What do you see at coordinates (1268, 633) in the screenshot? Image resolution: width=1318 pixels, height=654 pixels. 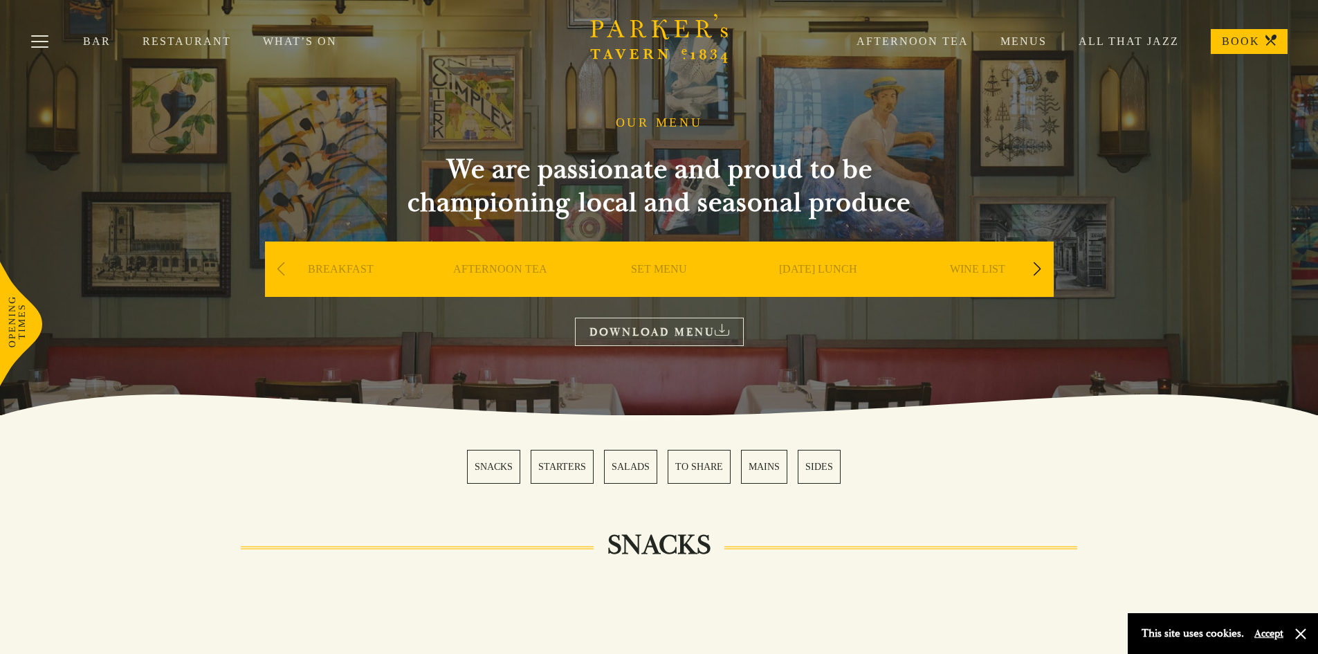 I see `button: Accept` at bounding box center [1268, 633].